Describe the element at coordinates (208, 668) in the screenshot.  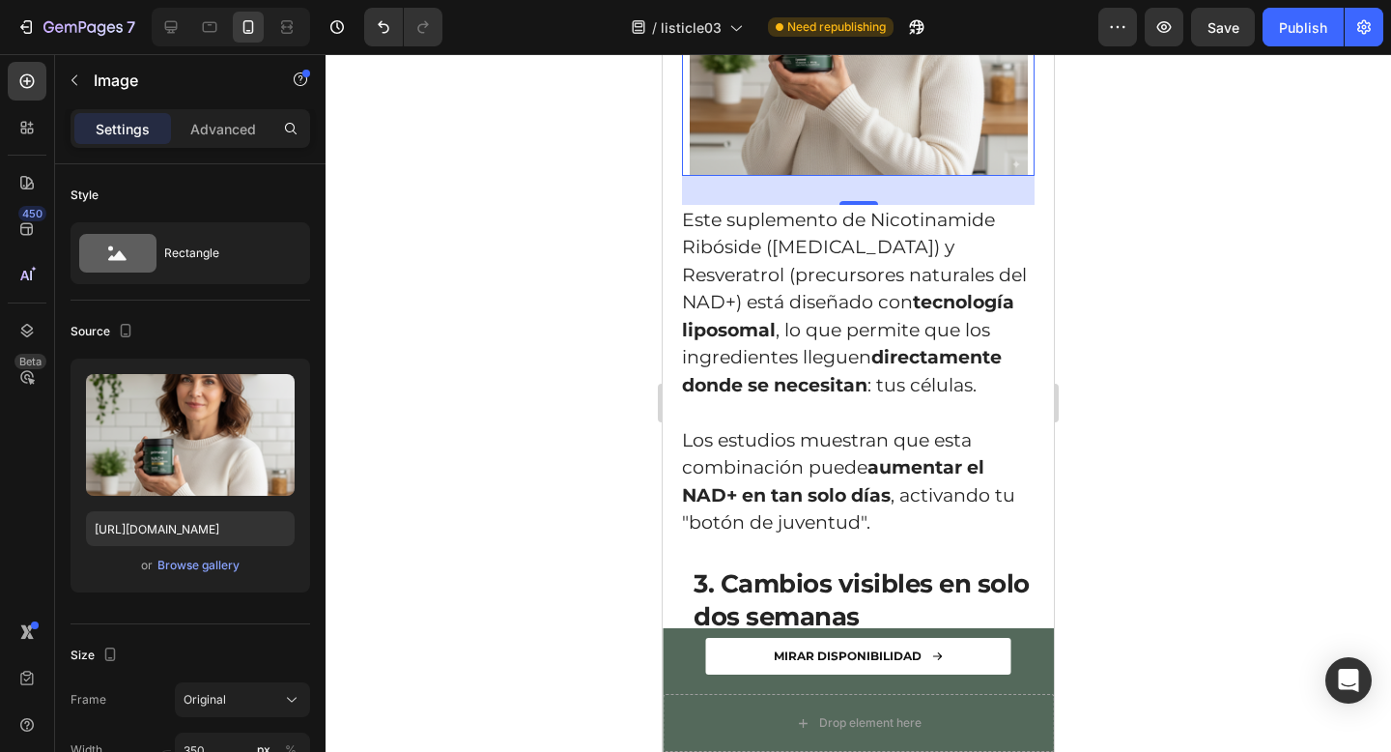
I see `div: Drop element here` at that location.